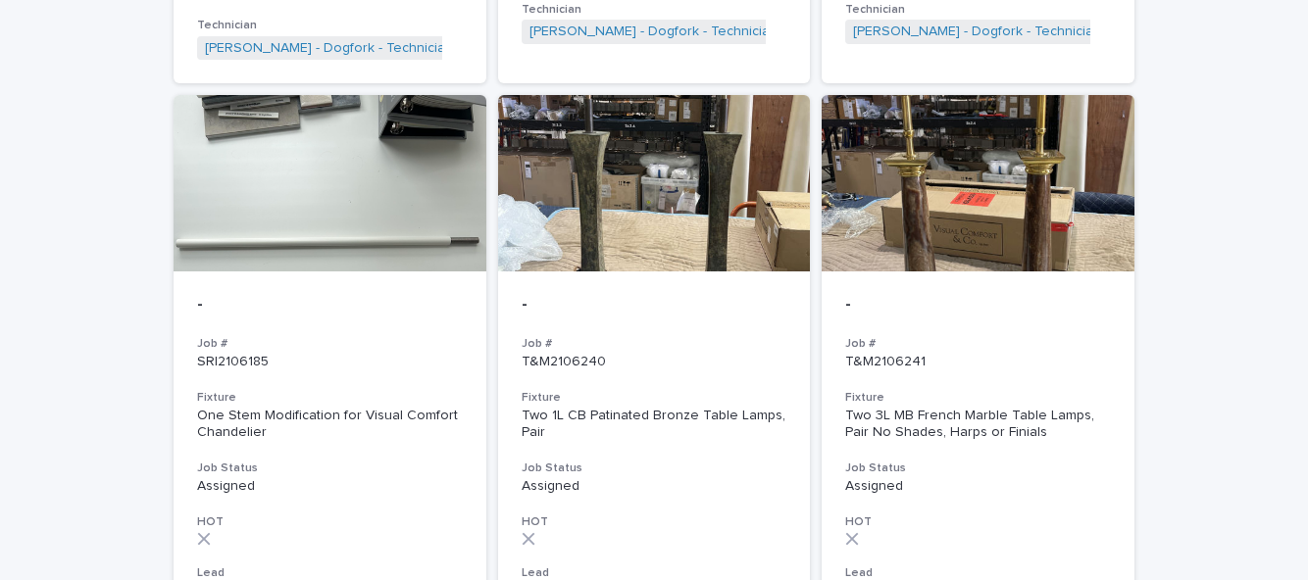 This screenshot has height=580, width=1308. I want to click on div: One Stem Modification for Visual Comfort Chandelier, so click(329, 424).